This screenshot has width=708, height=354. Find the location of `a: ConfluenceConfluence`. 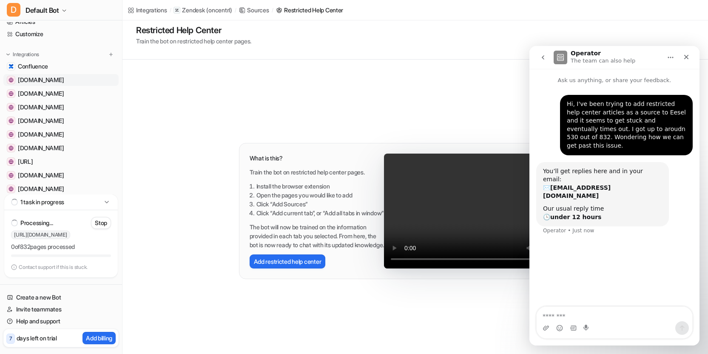

a: ConfluenceConfluence is located at coordinates (61, 66).